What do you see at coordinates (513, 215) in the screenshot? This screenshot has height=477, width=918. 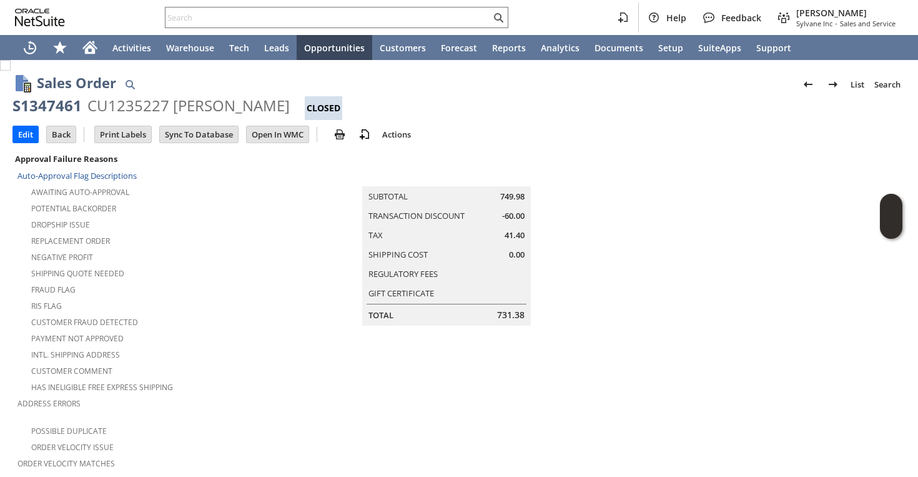 I see `span: -60.00` at bounding box center [513, 215].